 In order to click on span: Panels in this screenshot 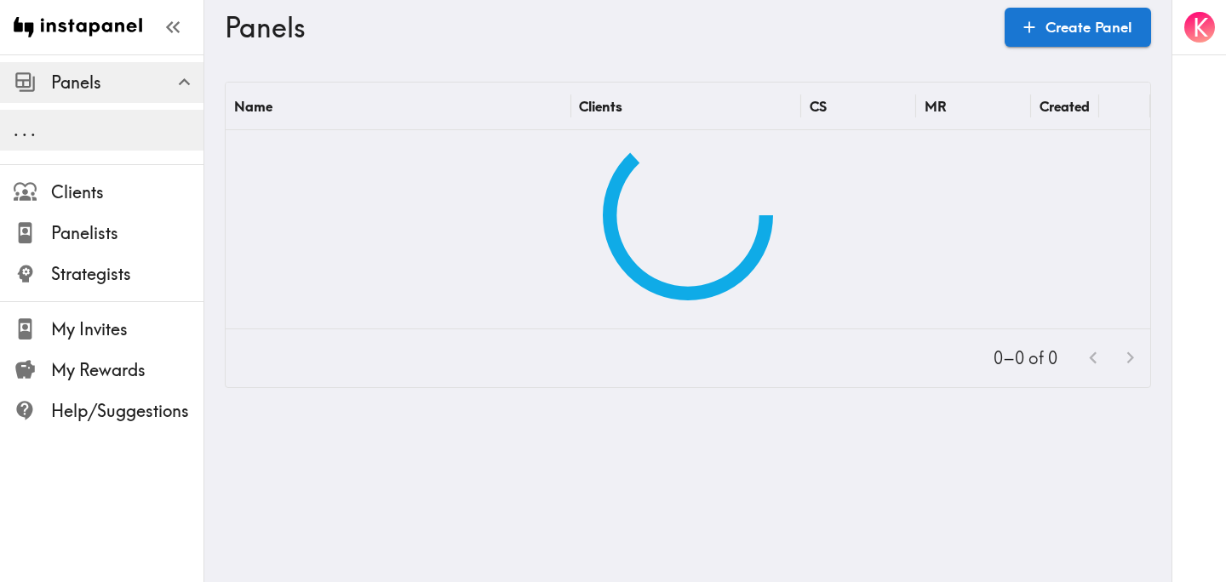, I will do `click(127, 83)`.